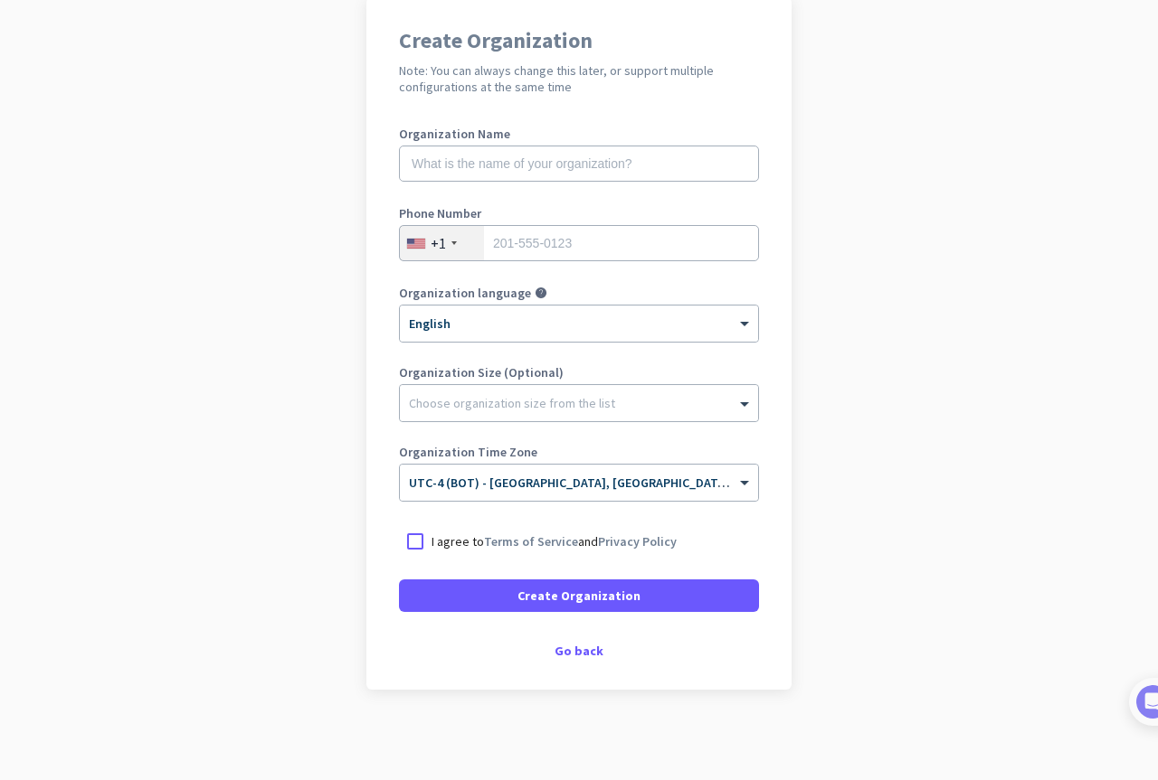  What do you see at coordinates (579, 373) in the screenshot?
I see `label: Organization Size (Optional)` at bounding box center [579, 373].